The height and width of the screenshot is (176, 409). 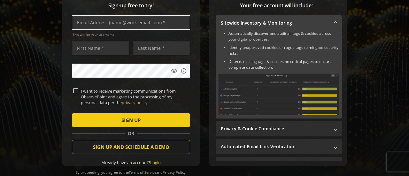 What do you see at coordinates (131, 170) in the screenshot?
I see `div: By proceeding, you agree to the and .` at bounding box center [131, 170].